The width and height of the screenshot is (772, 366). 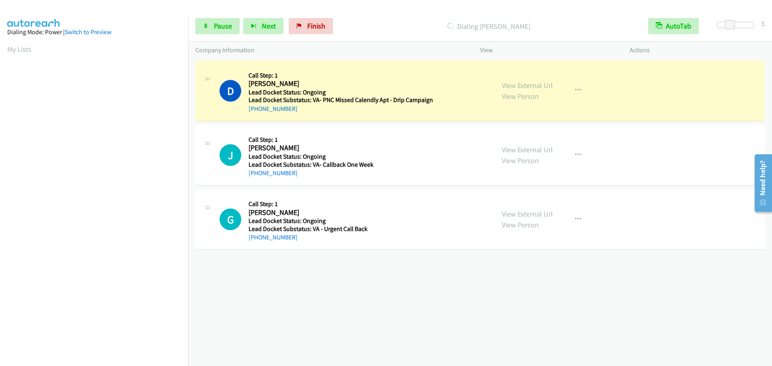 What do you see at coordinates (223, 26) in the screenshot?
I see `span: Pause` at bounding box center [223, 26].